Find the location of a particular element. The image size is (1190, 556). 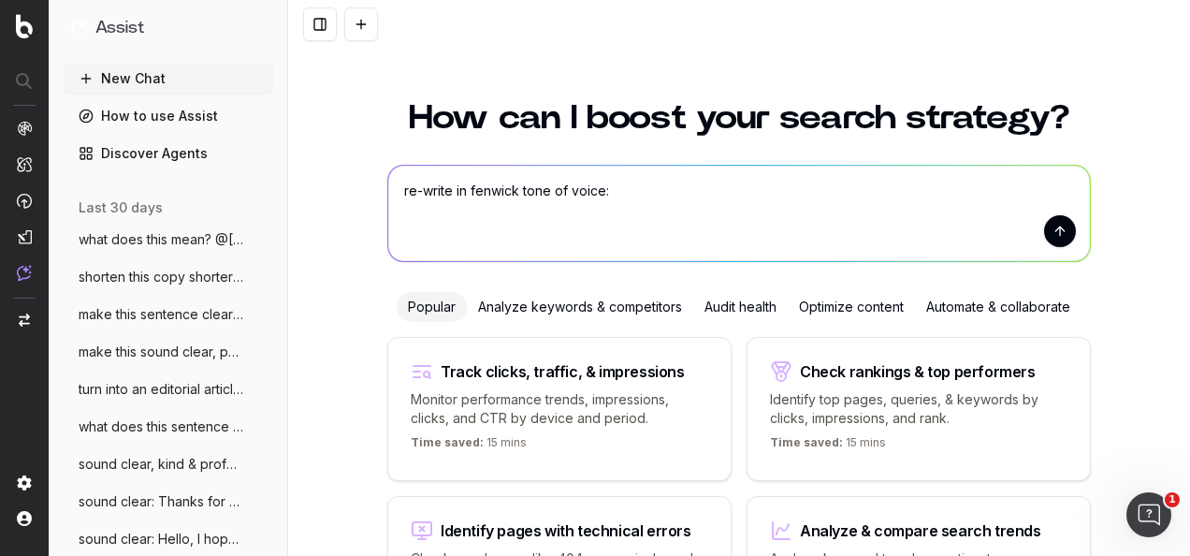

p: Monitor performance trends, impressions, clicks, and CTR by device and period. is located at coordinates (560, 409).